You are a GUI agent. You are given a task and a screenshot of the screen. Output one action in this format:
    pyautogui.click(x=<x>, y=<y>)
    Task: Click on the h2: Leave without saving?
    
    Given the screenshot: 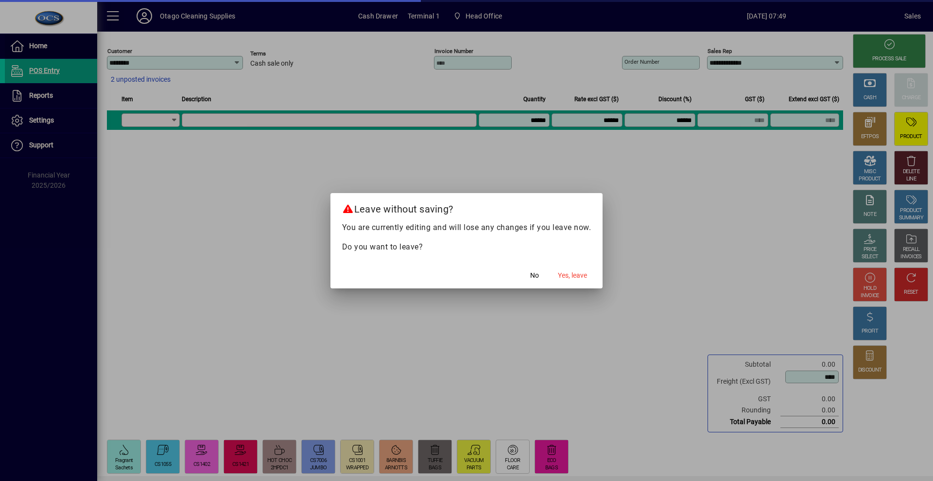 What is the action you would take?
    pyautogui.click(x=466, y=207)
    